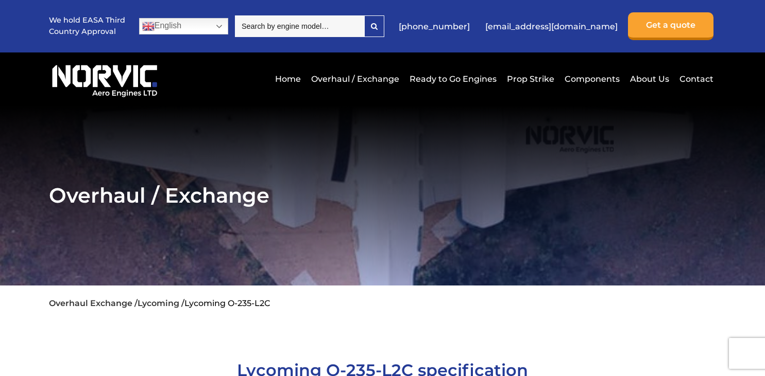  I want to click on input: Search by engine model…, so click(299, 26).